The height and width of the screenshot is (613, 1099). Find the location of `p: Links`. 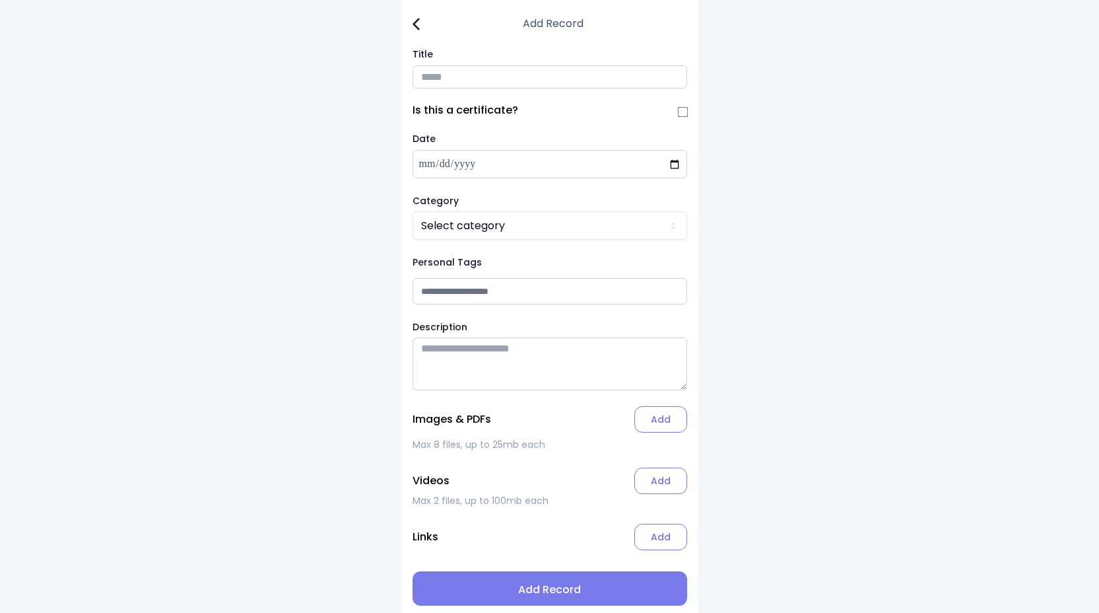

p: Links is located at coordinates (425, 537).